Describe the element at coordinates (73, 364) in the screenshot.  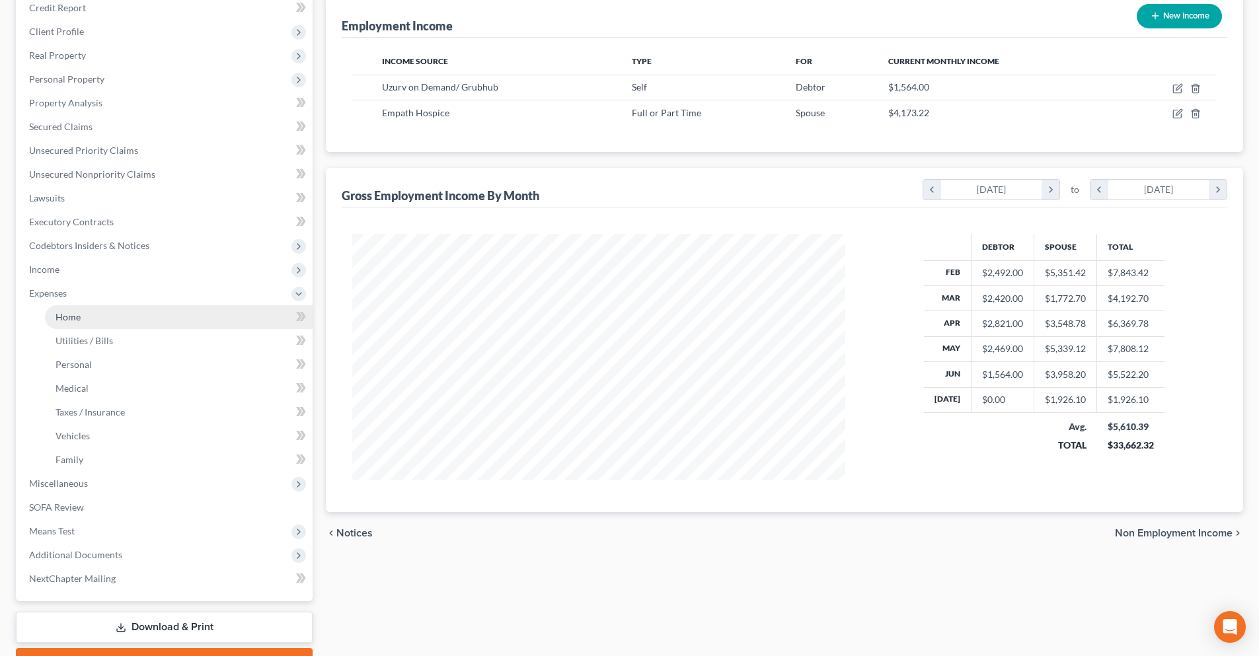
I see `span: Personal` at that location.